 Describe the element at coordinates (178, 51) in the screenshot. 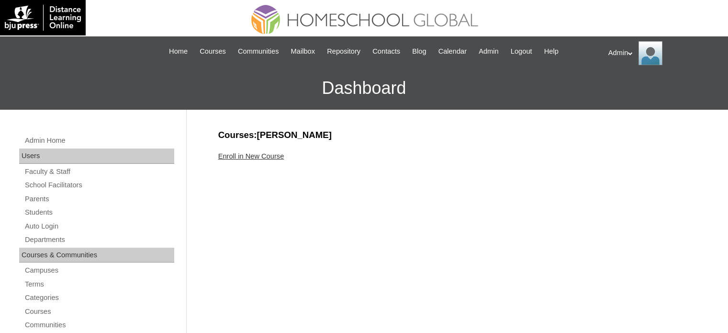

I see `a: Home` at that location.